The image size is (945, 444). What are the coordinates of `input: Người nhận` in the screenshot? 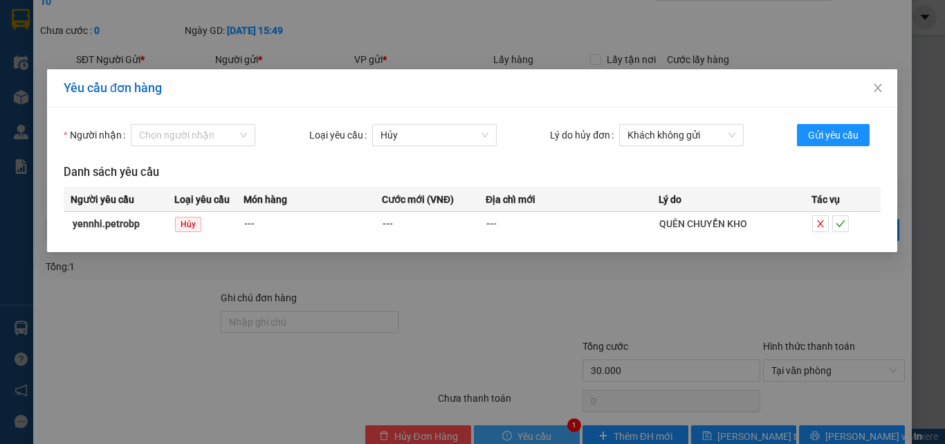 It's located at (189, 135).